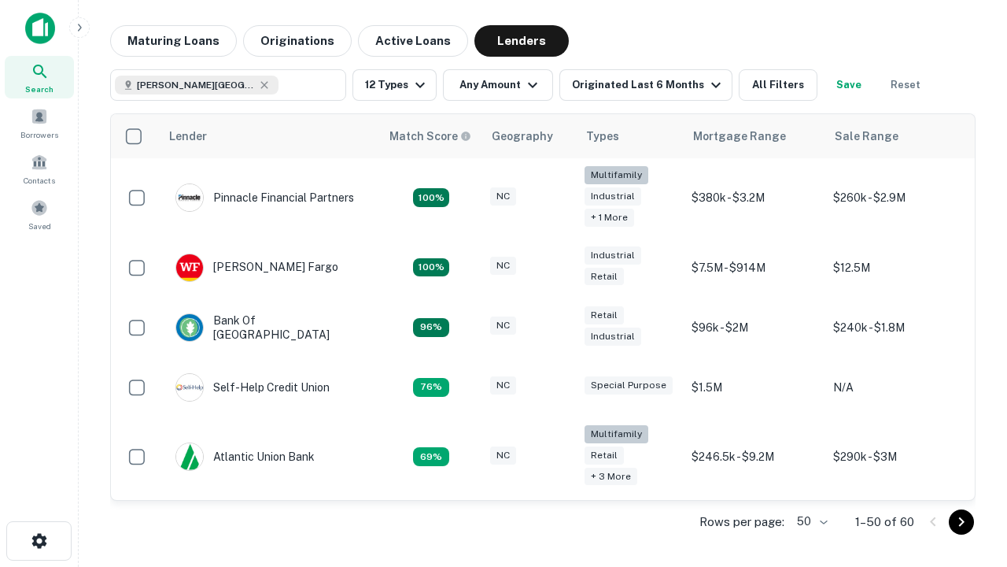  What do you see at coordinates (523, 136) in the screenshot?
I see `div: Geography` at bounding box center [523, 136].